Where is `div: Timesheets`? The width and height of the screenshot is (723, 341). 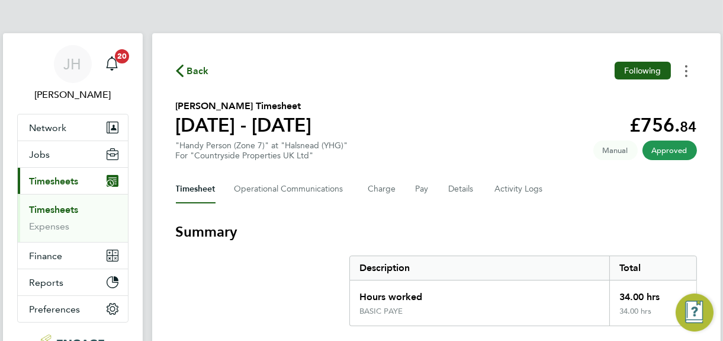 div: Timesheets is located at coordinates (73, 217).